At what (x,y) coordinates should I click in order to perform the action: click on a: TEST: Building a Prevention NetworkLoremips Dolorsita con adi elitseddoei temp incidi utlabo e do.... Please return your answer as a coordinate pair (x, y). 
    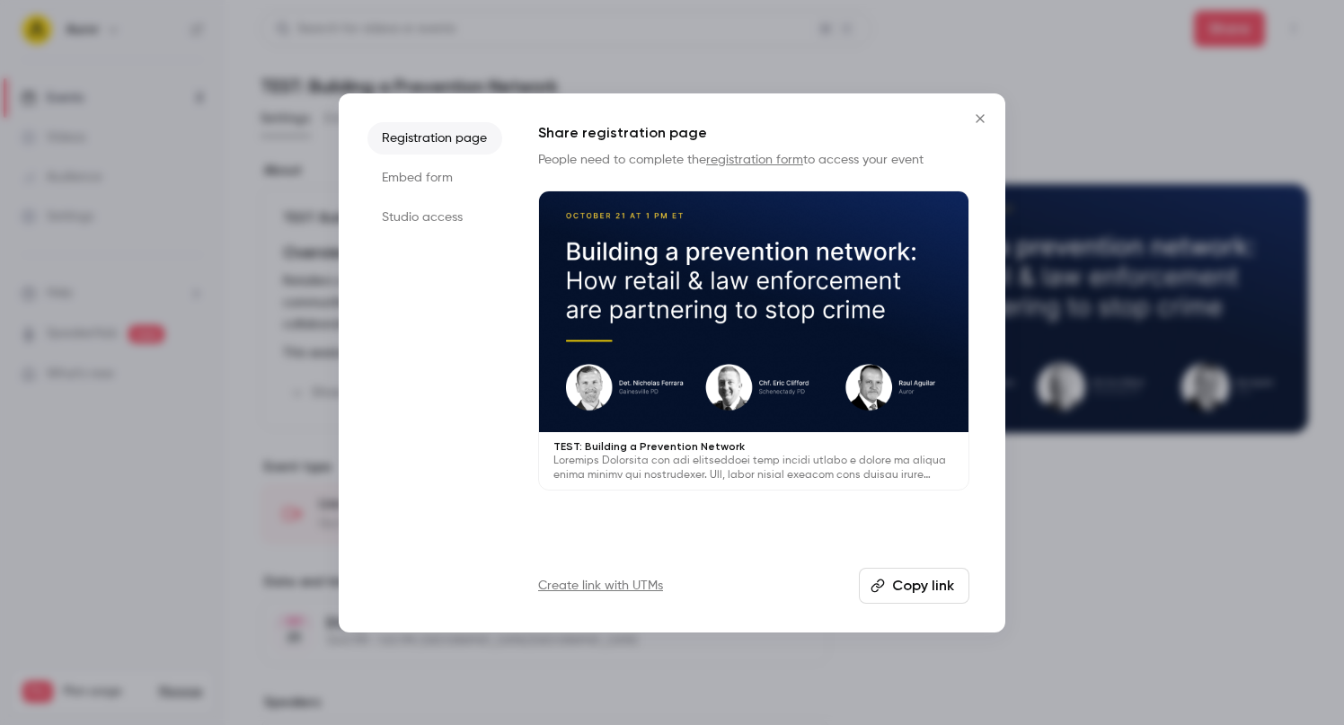
    Looking at the image, I should click on (754, 341).